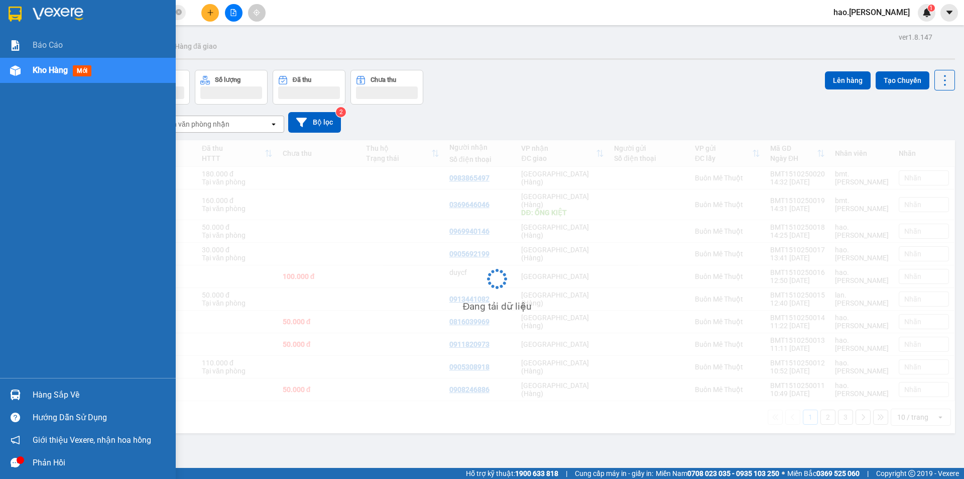  Describe the element at coordinates (50, 70) in the screenshot. I see `span: Kho hàng` at that location.